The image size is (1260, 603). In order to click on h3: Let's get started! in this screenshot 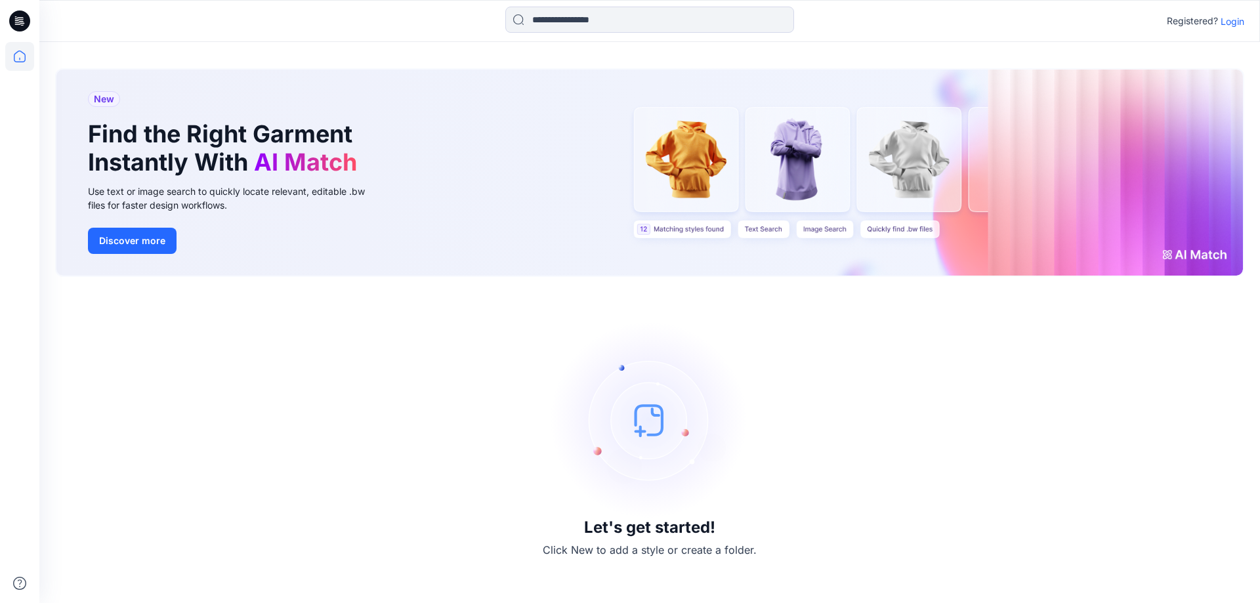, I will do `click(650, 528)`.